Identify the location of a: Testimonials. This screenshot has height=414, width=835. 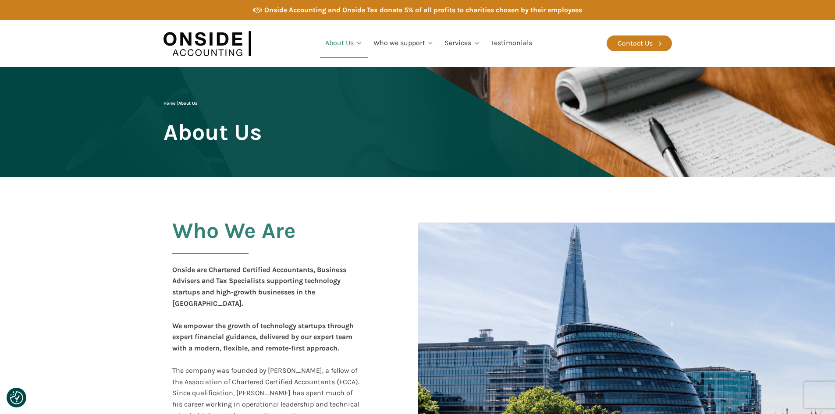
(511, 43).